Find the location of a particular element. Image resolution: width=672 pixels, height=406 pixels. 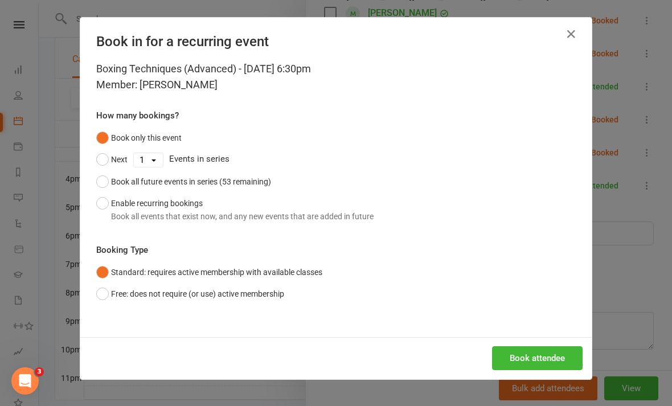

button: Standard: requires active membership with available classes is located at coordinates (209, 272).